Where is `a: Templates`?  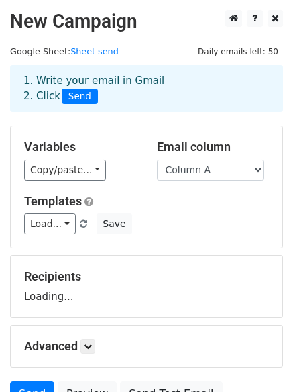 a: Templates is located at coordinates (53, 201).